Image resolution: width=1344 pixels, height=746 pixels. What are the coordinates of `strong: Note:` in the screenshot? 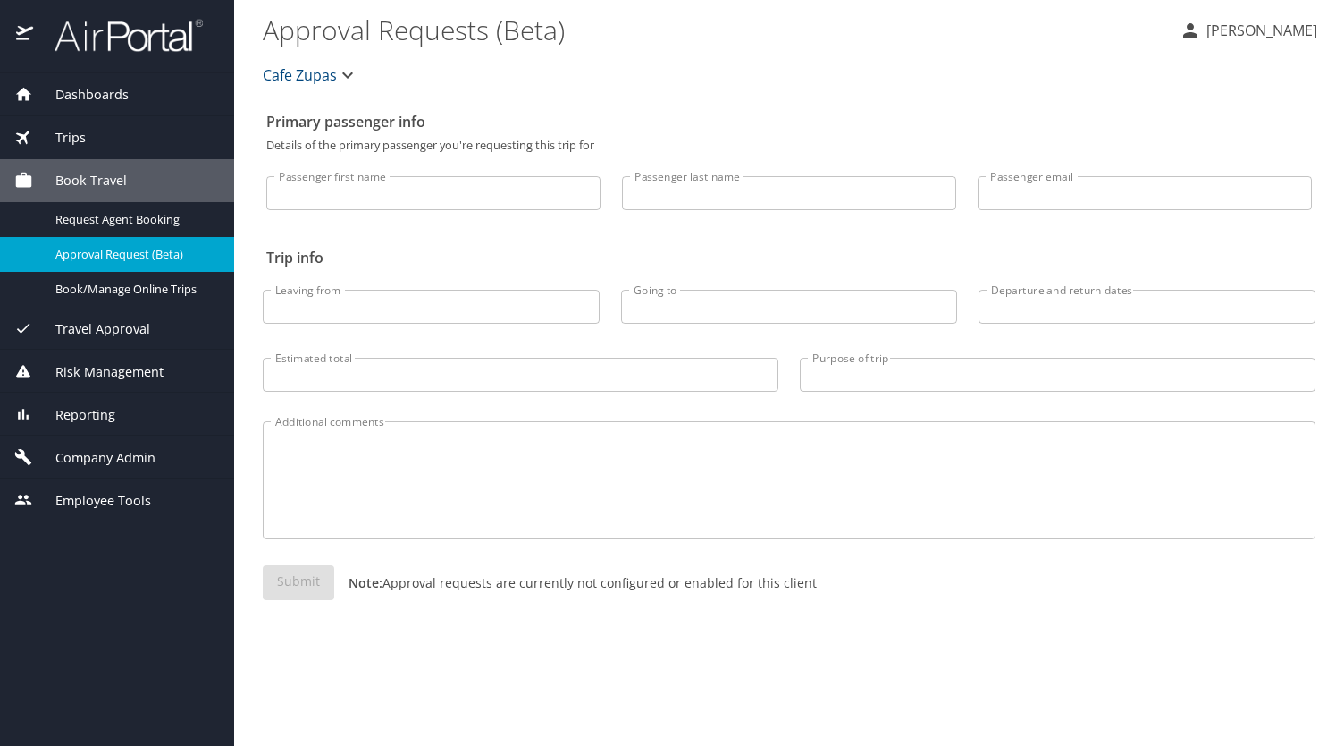 It's located at (366, 582).